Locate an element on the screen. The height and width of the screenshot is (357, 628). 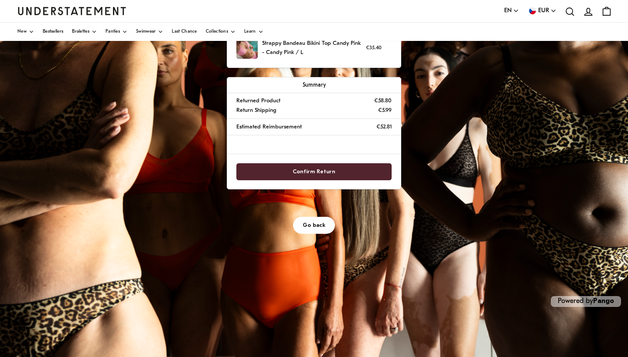
button: EN is located at coordinates (511, 11).